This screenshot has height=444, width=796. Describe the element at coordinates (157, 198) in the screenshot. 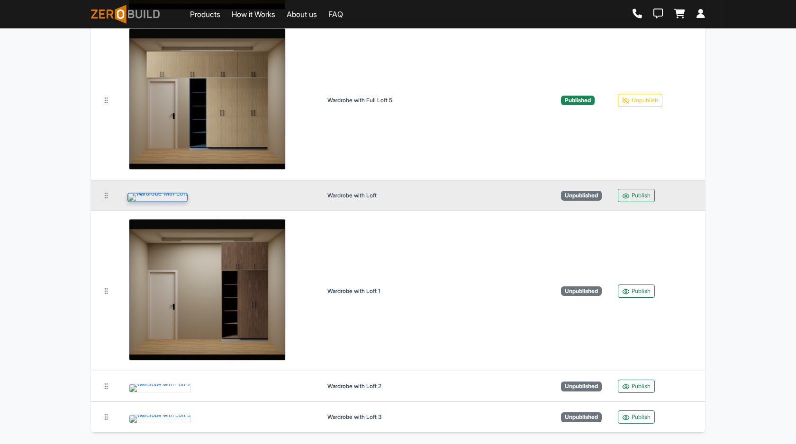

I see `img: Wardrobe with Loft` at that location.